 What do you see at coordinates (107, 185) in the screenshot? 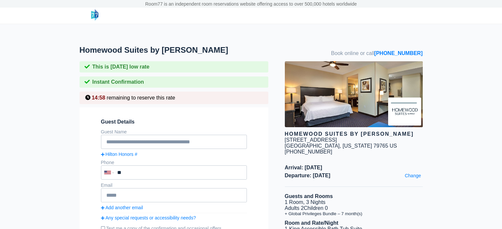
I see `label: Email` at bounding box center [107, 185].